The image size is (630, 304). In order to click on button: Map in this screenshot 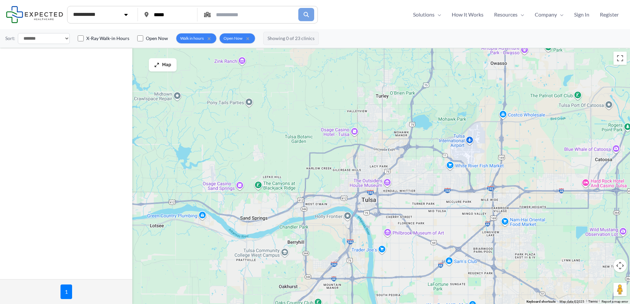, I will do `click(163, 65)`.